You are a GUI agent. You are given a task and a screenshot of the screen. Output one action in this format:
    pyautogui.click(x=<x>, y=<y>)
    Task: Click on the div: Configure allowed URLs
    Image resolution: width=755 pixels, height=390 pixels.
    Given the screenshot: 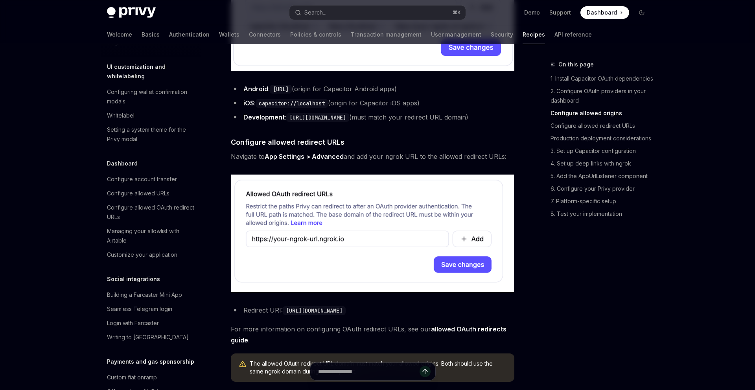 What is the action you would take?
    pyautogui.click(x=138, y=194)
    